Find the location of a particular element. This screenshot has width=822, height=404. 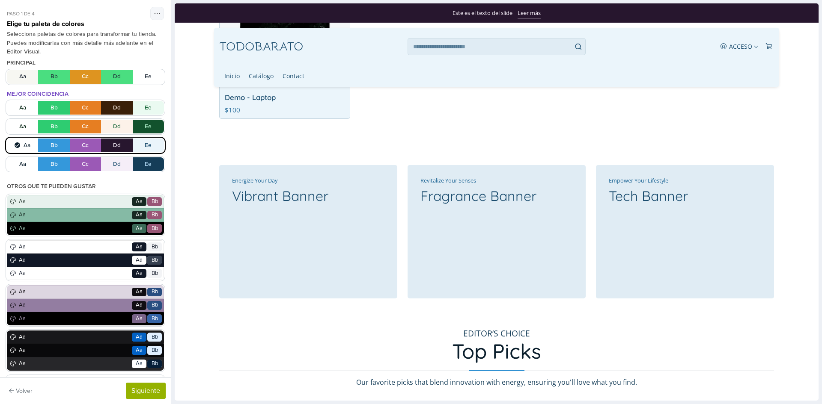

button: Volver is located at coordinates (21, 391).